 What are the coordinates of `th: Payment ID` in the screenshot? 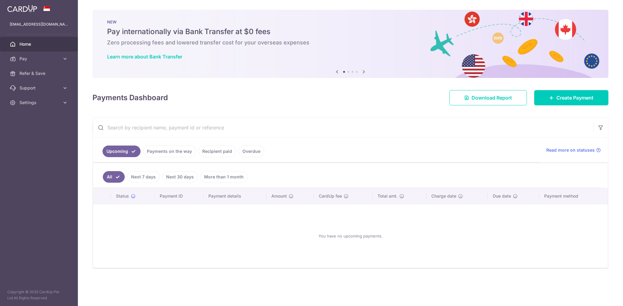 It's located at (179, 196).